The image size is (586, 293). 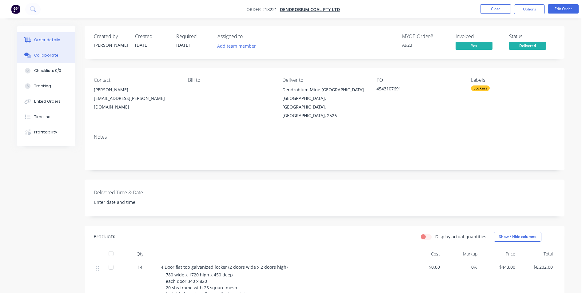 What do you see at coordinates (564, 9) in the screenshot?
I see `button: Edit Order` at bounding box center [564, 9].